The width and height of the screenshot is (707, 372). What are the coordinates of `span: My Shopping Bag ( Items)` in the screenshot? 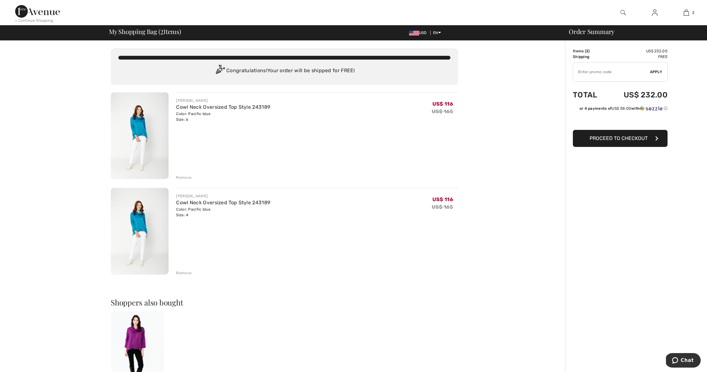 It's located at (145, 32).